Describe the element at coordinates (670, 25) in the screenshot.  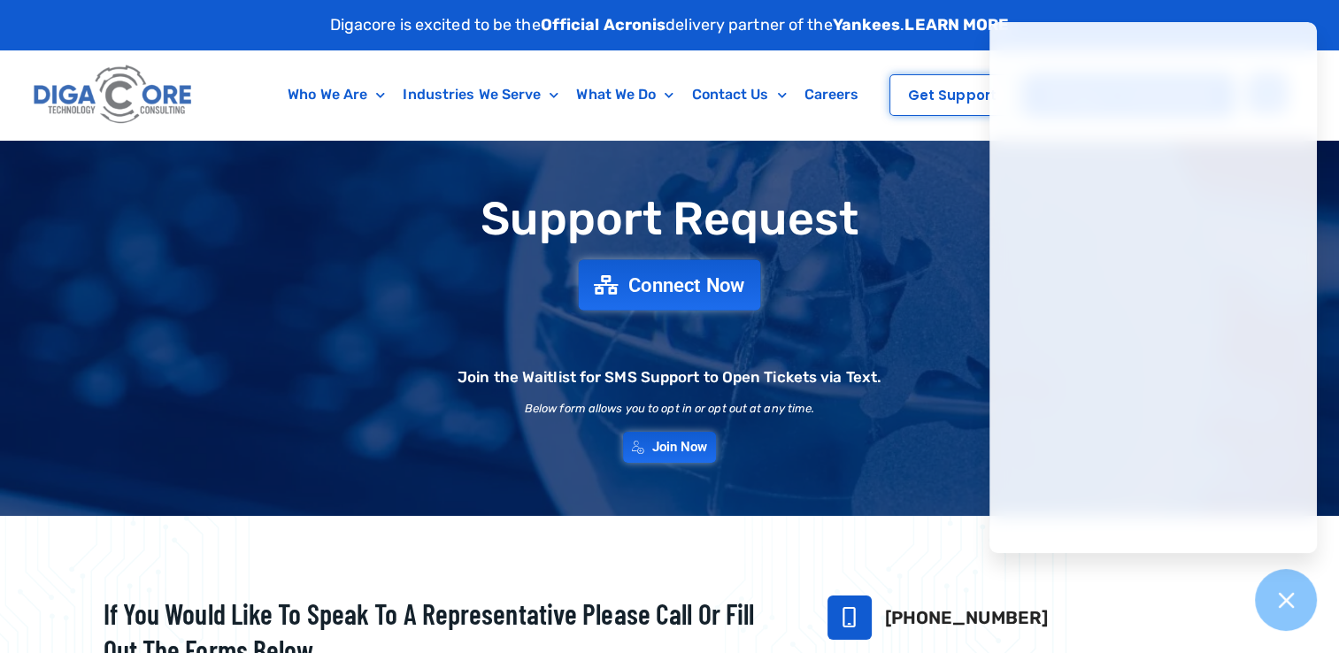
I see `p: Digacore is excited to be the delivery partner of the .` at that location.